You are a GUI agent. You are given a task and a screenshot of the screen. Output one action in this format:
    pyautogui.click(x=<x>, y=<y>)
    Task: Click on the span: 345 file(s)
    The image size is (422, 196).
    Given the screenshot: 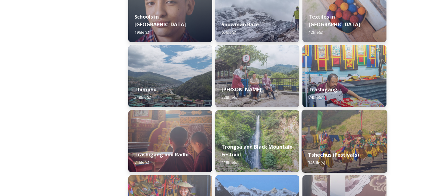 What is the action you would take?
    pyautogui.click(x=316, y=162)
    